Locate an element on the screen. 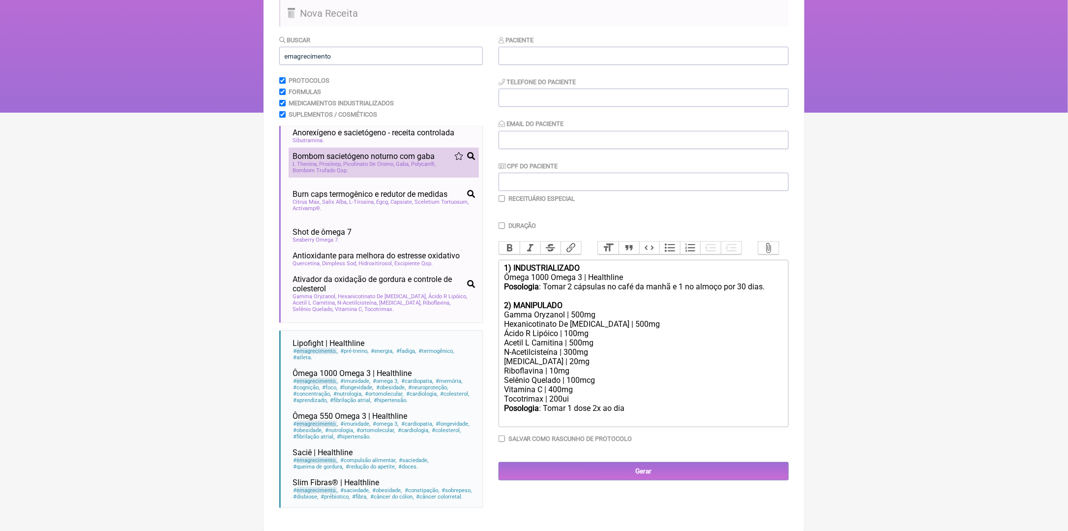 This screenshot has height=531, width=1068. label: Medicamentos Industrializados is located at coordinates (341, 103).